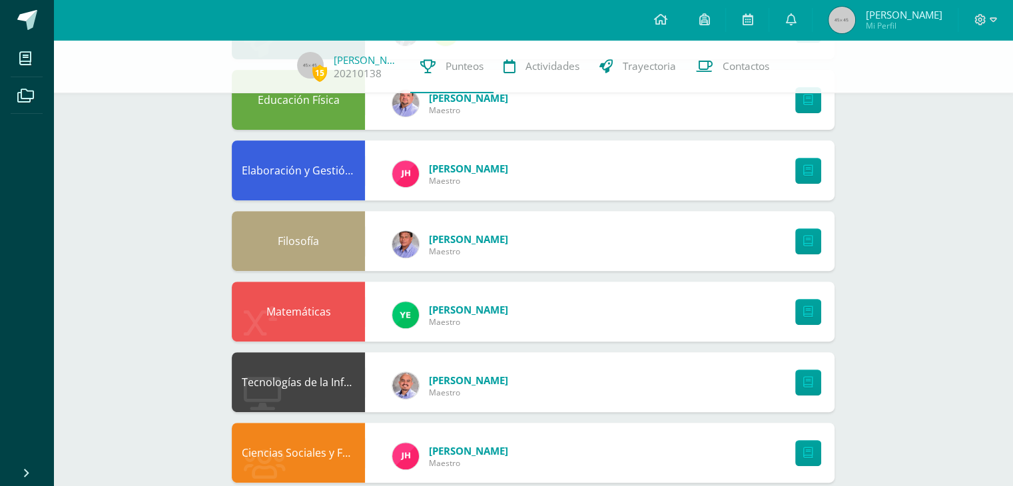 This screenshot has height=486, width=1013. Describe the element at coordinates (746, 66) in the screenshot. I see `span: Contactos` at that location.